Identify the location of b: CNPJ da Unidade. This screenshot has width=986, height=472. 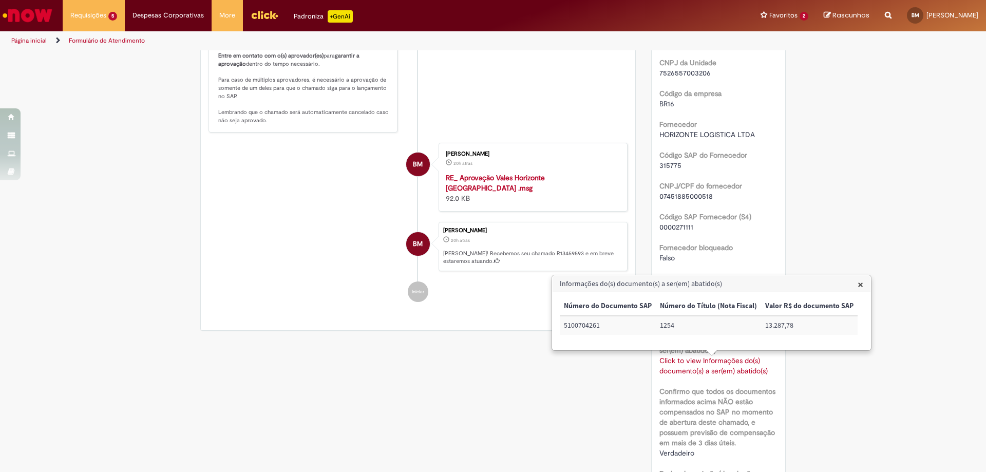
(688, 63).